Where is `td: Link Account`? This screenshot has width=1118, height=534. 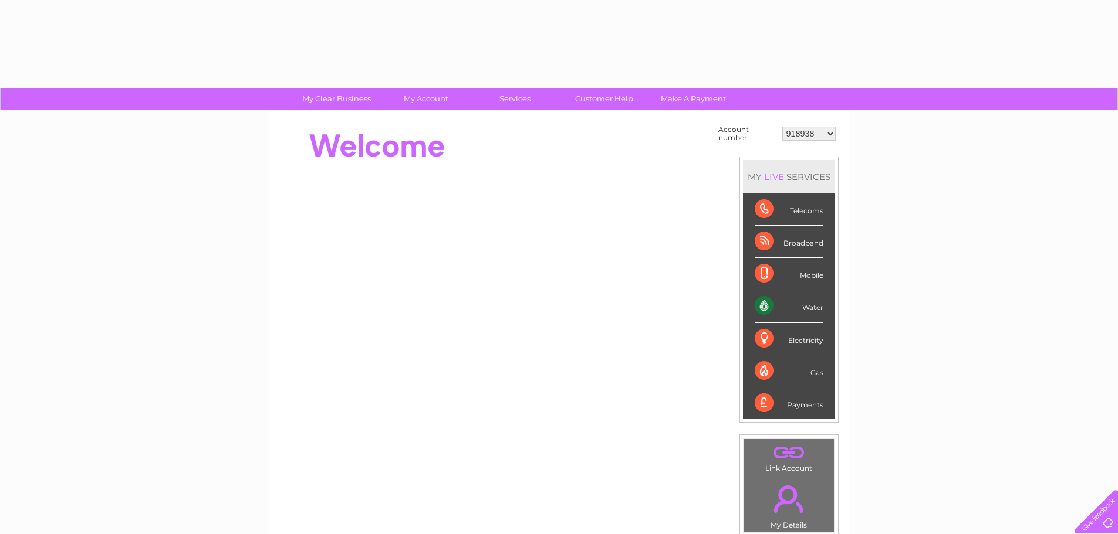 td: Link Account is located at coordinates (789, 457).